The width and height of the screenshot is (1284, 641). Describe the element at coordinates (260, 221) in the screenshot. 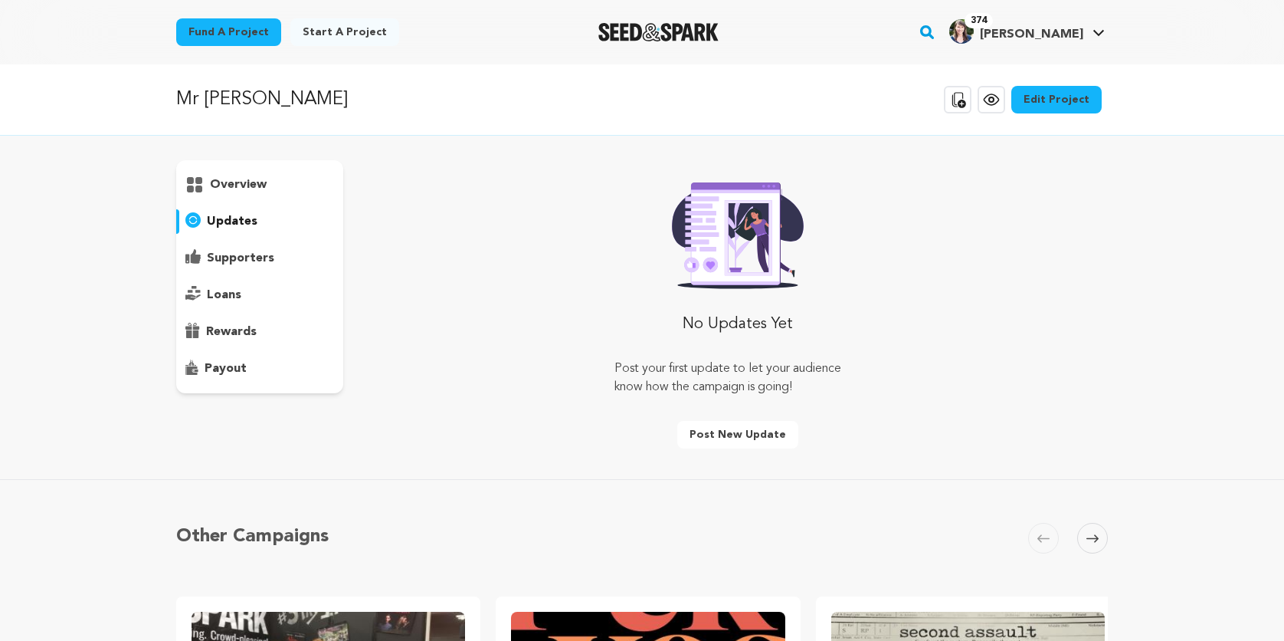

I see `button: updates` at that location.